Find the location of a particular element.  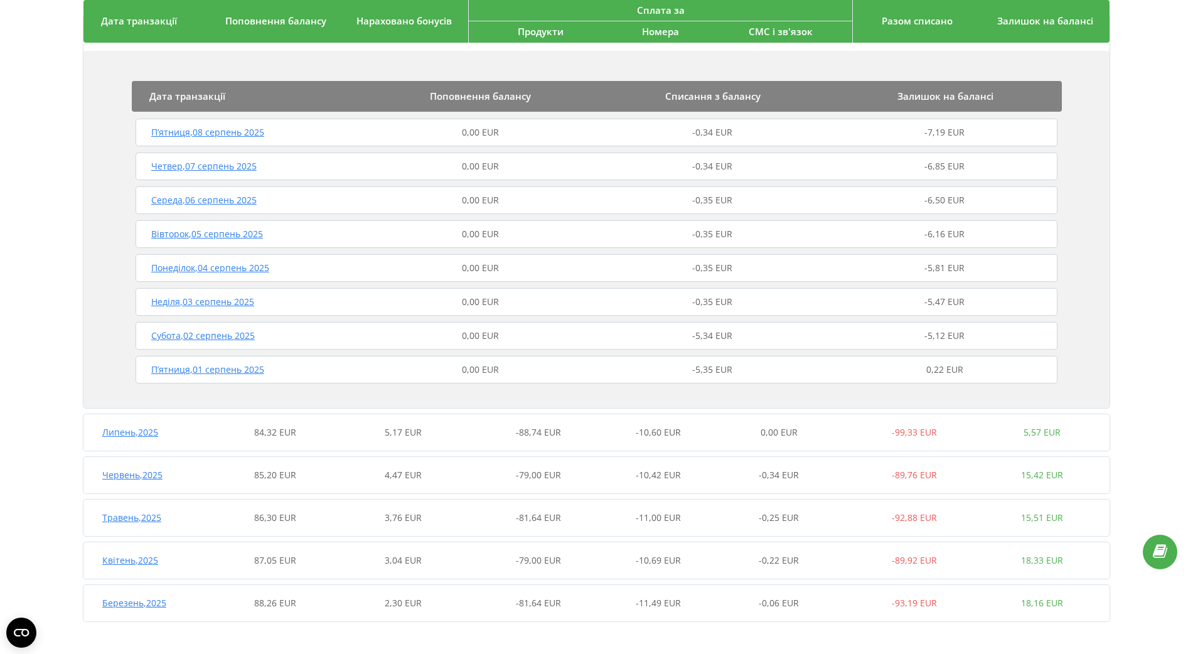

span: -89,76 EUR is located at coordinates (914, 474).